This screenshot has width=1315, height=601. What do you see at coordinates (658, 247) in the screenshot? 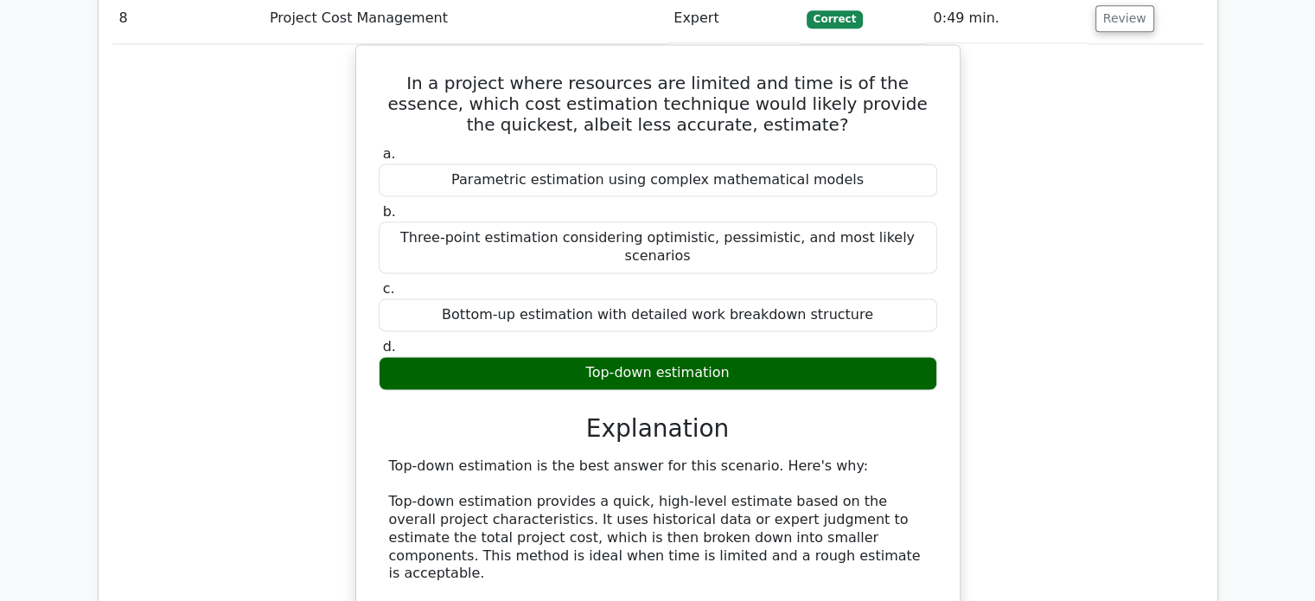
I see `div: Three-point estimation considering optimistic, pessimistic, and most likely scenarios` at bounding box center [658, 247].